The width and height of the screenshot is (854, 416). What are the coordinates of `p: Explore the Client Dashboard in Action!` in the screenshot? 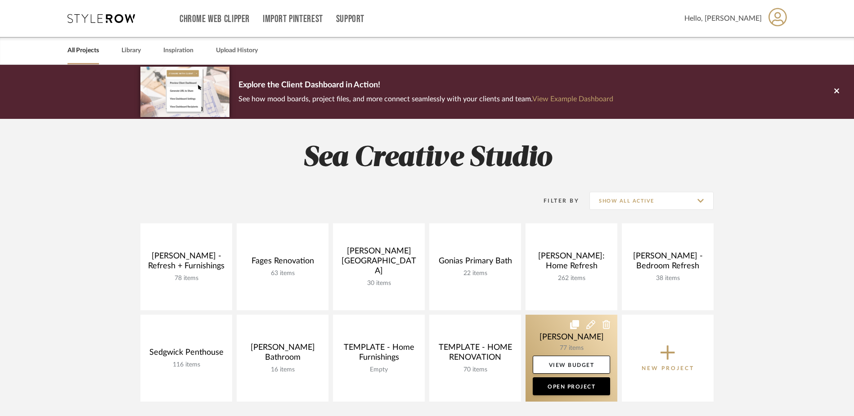 It's located at (426, 85).